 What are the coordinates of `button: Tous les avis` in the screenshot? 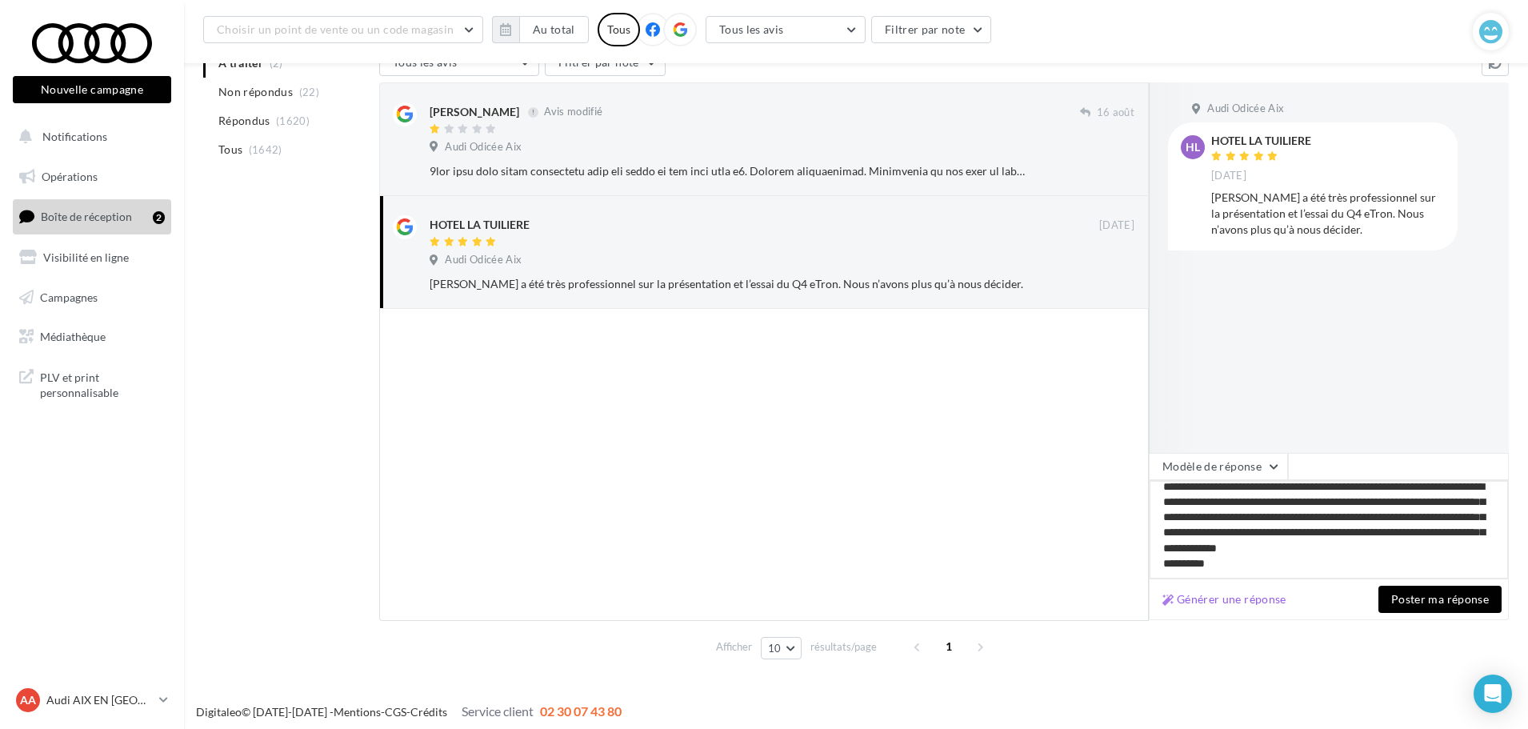 It's located at (786, 30).